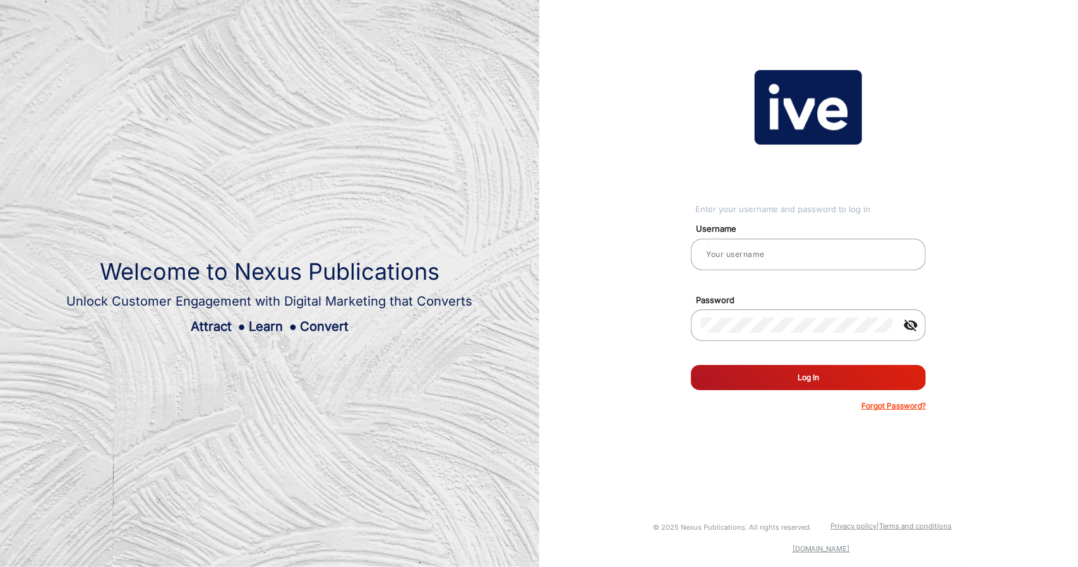  What do you see at coordinates (813, 229) in the screenshot?
I see `mat-label: Username` at bounding box center [813, 229].